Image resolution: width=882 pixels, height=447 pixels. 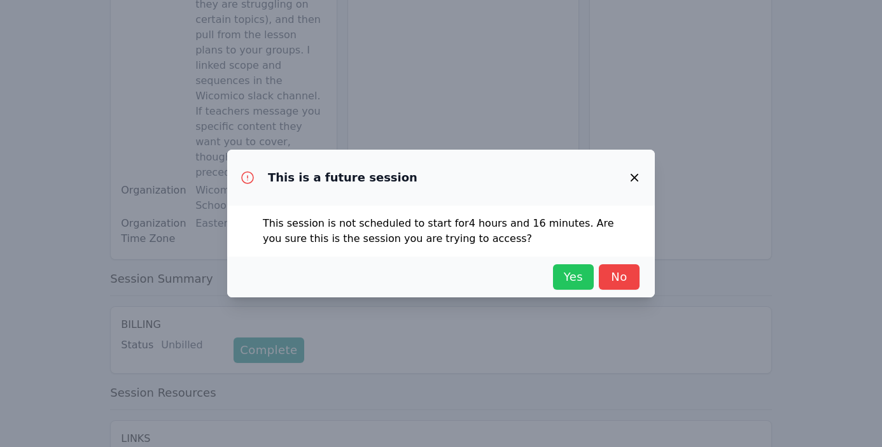 I want to click on button: Yes, so click(x=573, y=277).